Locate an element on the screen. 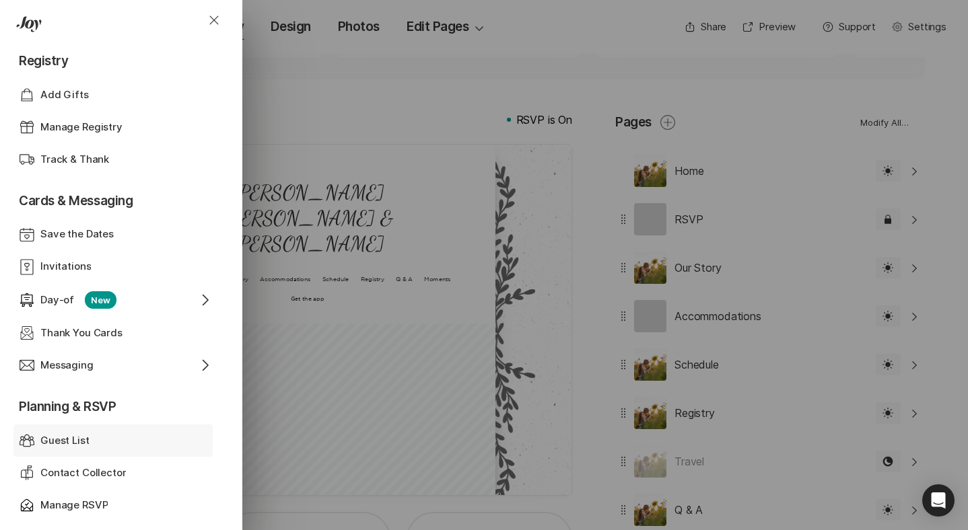 The width and height of the screenshot is (968, 530). p: Thank You Cards is located at coordinates (81, 333).